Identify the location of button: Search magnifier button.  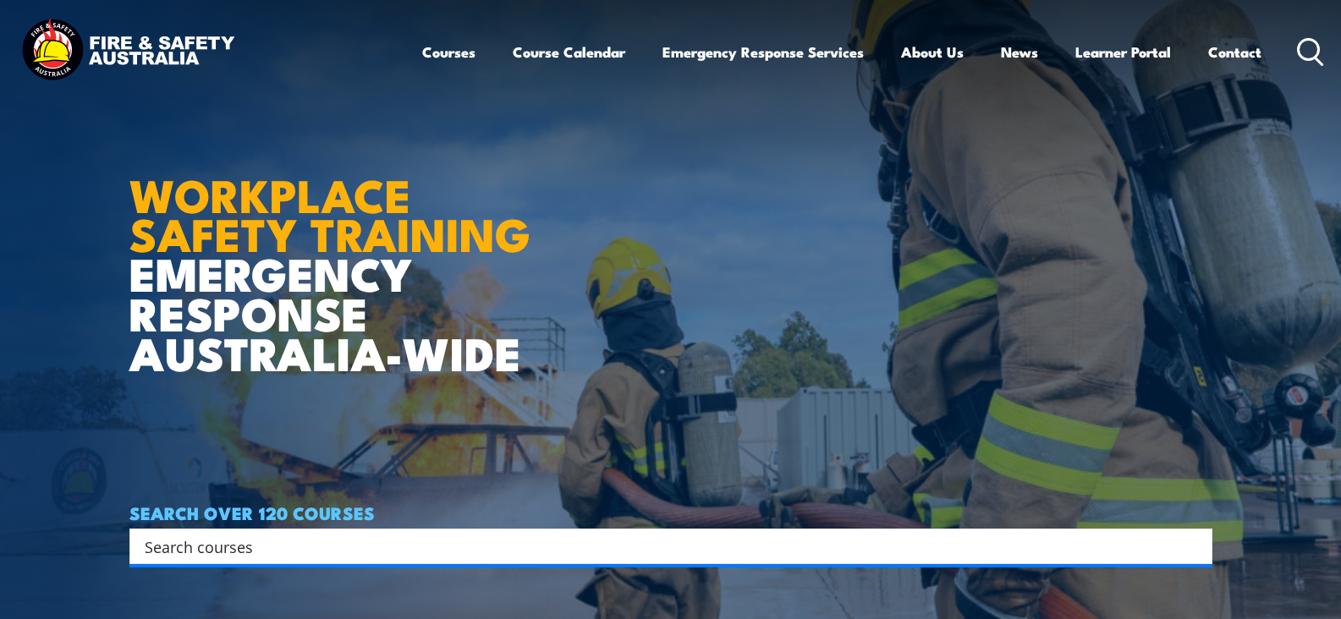
(1195, 547).